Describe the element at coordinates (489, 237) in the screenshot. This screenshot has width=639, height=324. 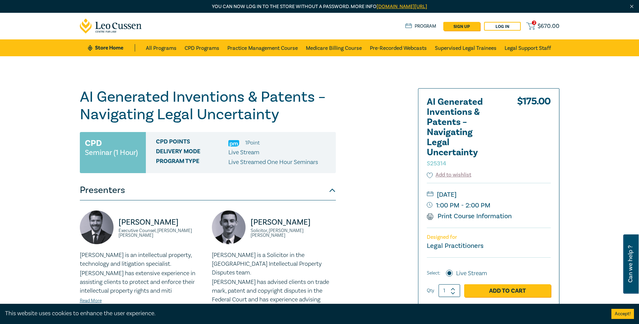
I see `p: Designed for` at that location.